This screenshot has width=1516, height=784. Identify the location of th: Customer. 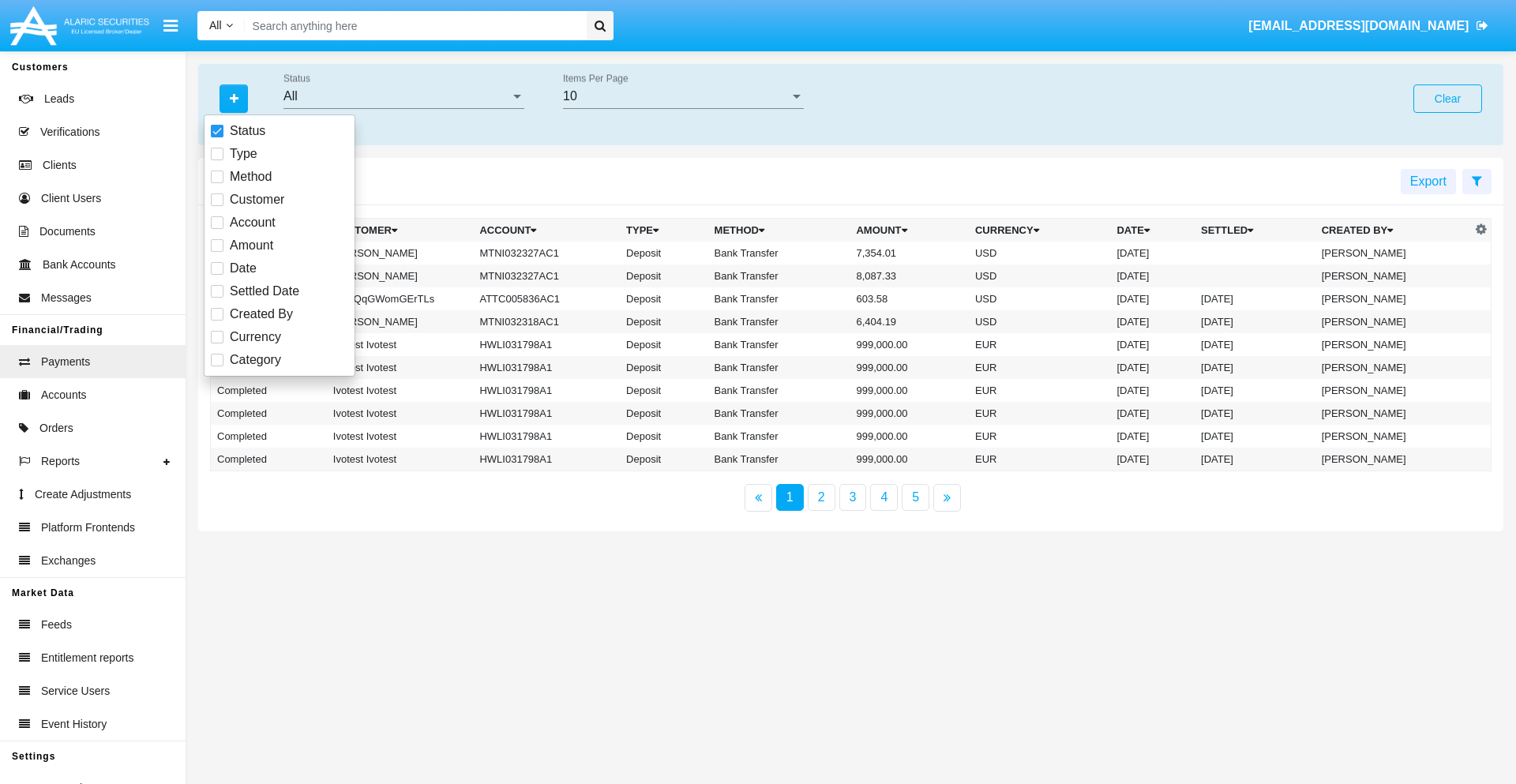
(400, 231).